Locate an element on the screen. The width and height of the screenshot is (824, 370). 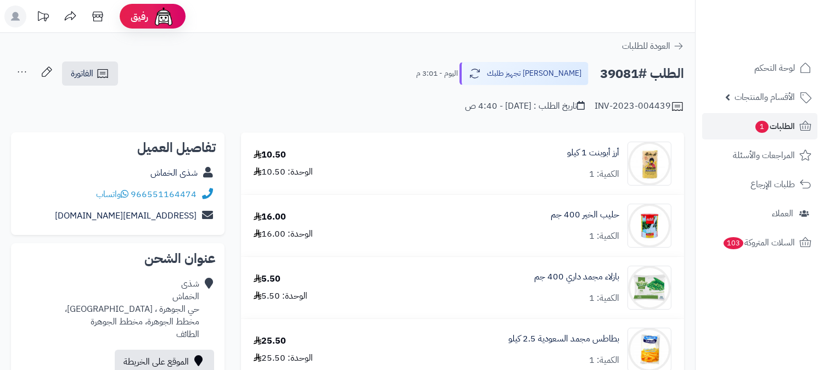
span: الفاتورة is located at coordinates (82, 74).